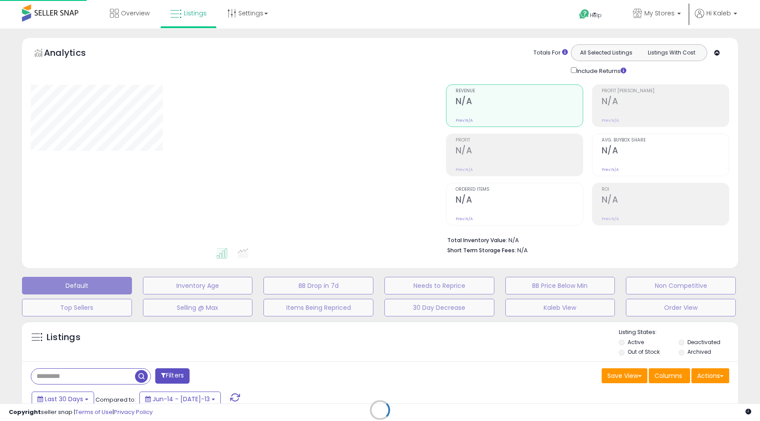  Describe the element at coordinates (519, 190) in the screenshot. I see `span: Ordered Items` at that location.